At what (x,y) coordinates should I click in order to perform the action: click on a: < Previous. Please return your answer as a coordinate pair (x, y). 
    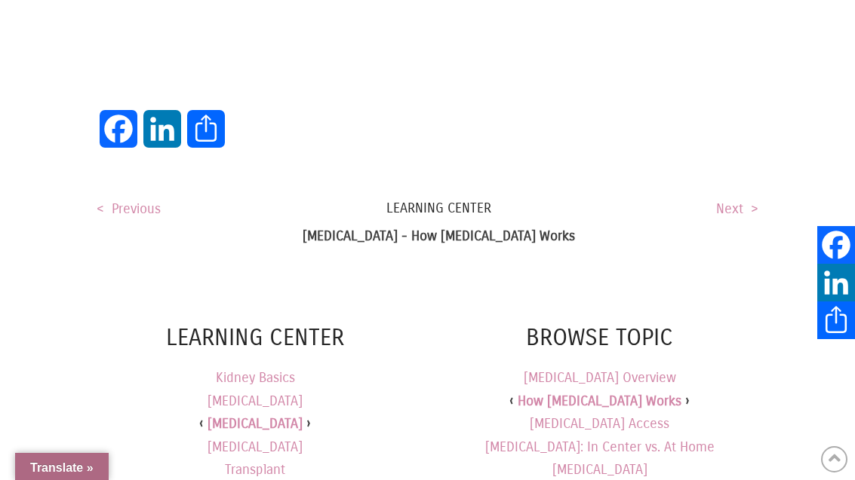
    Looking at the image, I should click on (128, 209).